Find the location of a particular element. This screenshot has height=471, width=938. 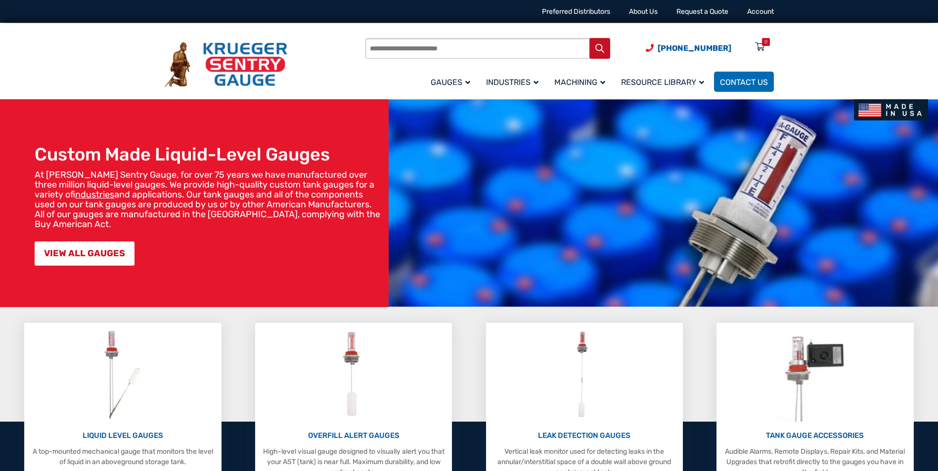

a: Request a Quote is located at coordinates (702, 11).